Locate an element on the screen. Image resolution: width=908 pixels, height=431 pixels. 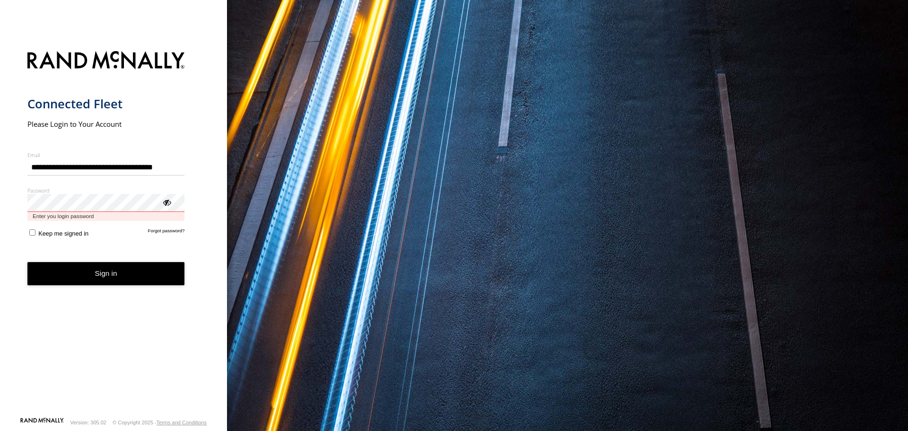
label: Email is located at coordinates (106, 155).